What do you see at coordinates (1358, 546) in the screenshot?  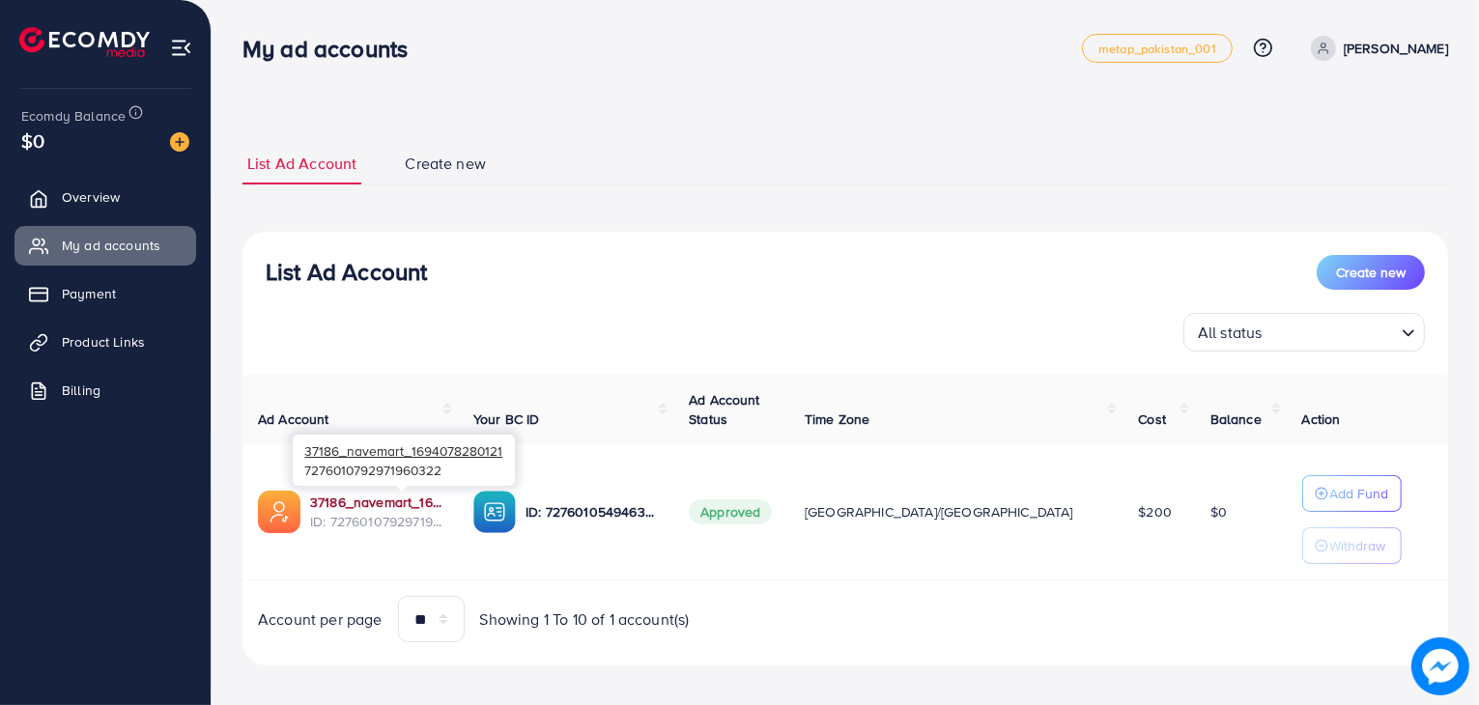 I see `p: Withdraw` at bounding box center [1358, 546].